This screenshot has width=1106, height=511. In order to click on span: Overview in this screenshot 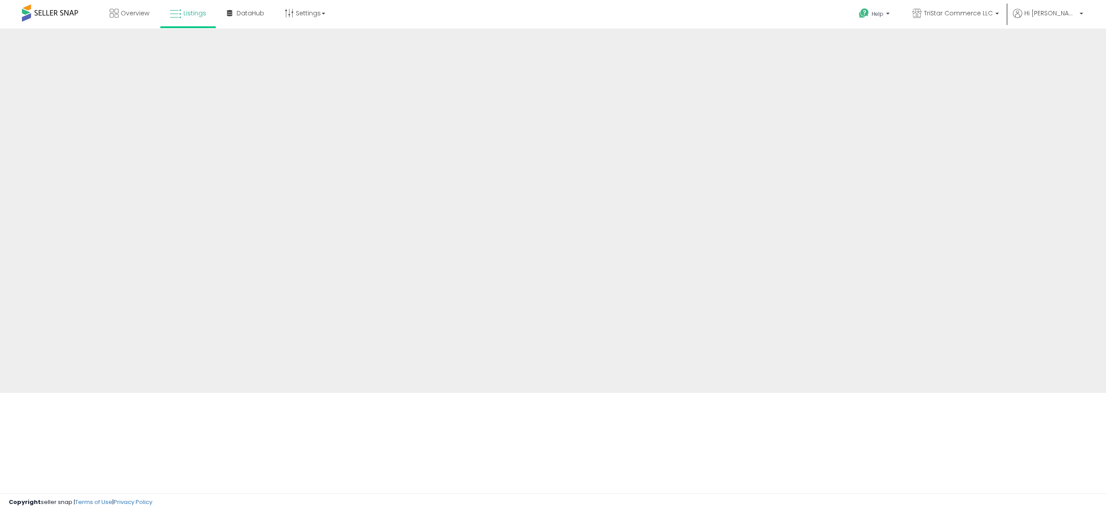, I will do `click(135, 13)`.